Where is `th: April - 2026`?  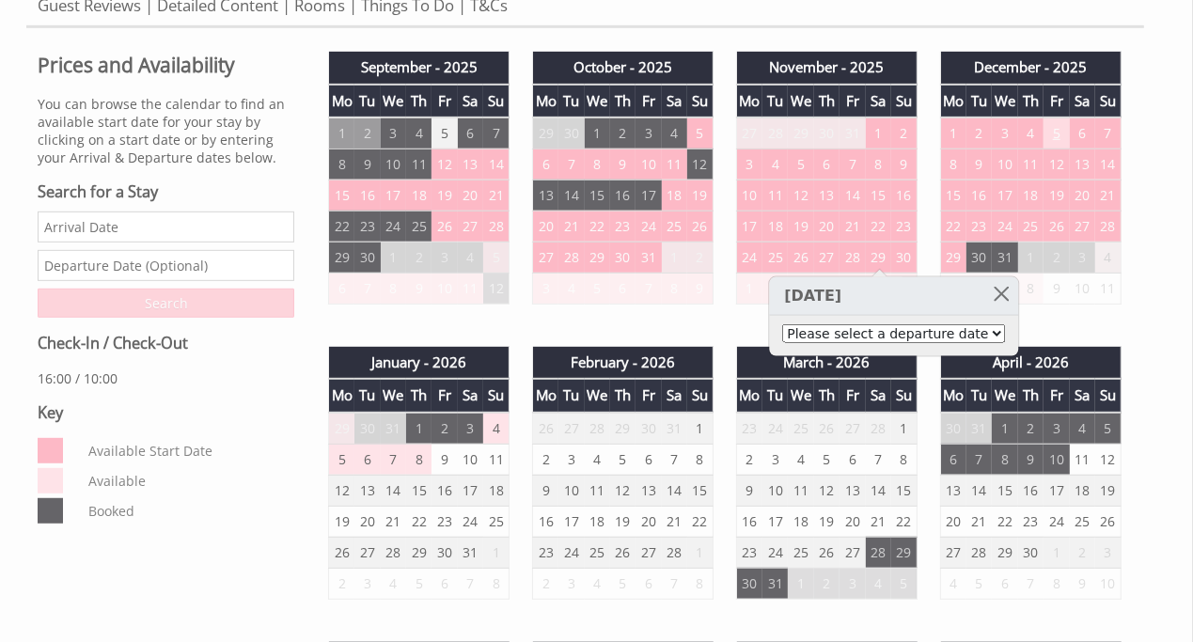
th: April - 2026 is located at coordinates (1032, 363).